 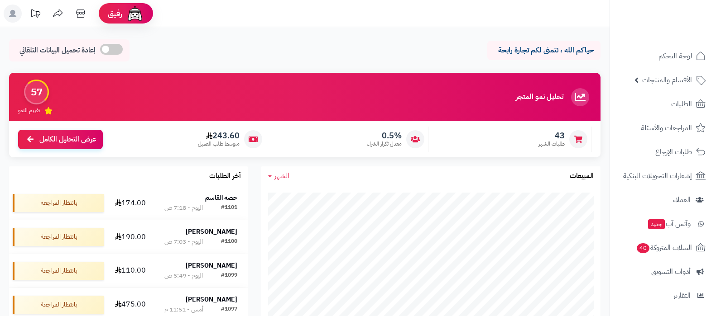 I want to click on img: ai-face.png, so click(x=135, y=14).